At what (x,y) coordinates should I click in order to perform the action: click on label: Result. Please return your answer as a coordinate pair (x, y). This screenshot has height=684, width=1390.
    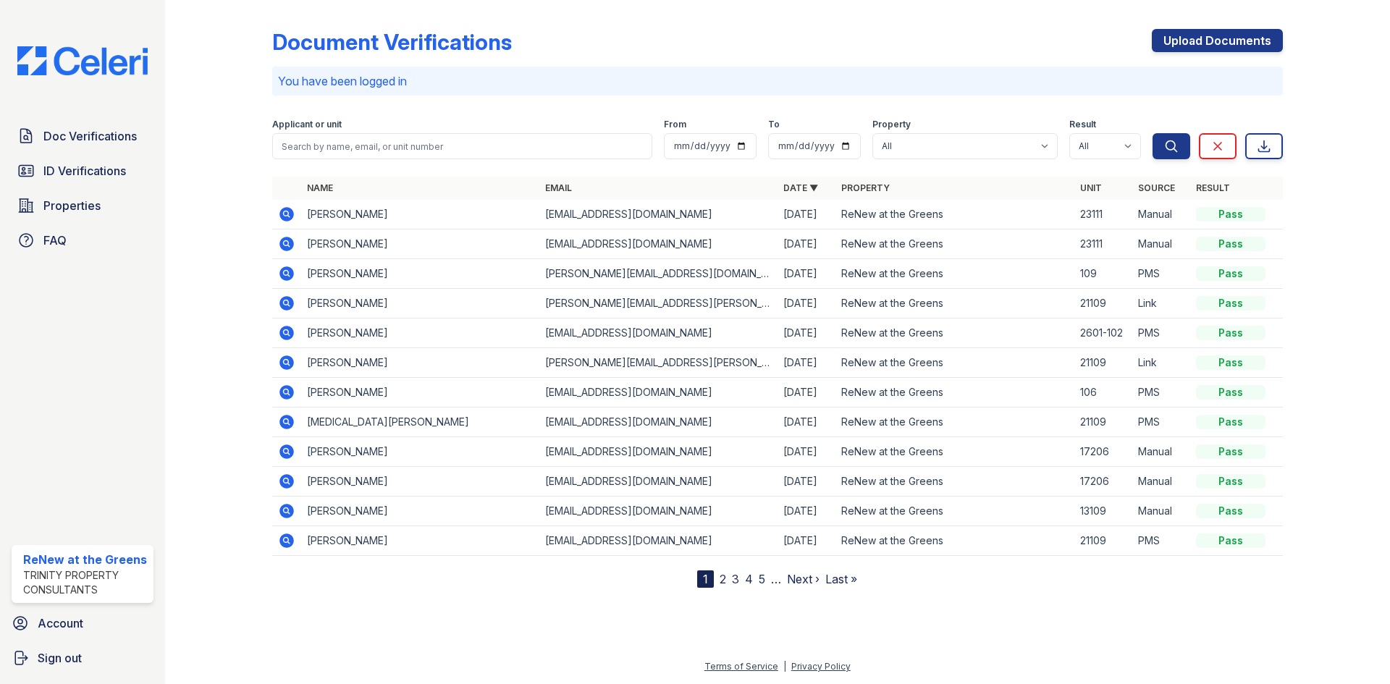
    Looking at the image, I should click on (1083, 125).